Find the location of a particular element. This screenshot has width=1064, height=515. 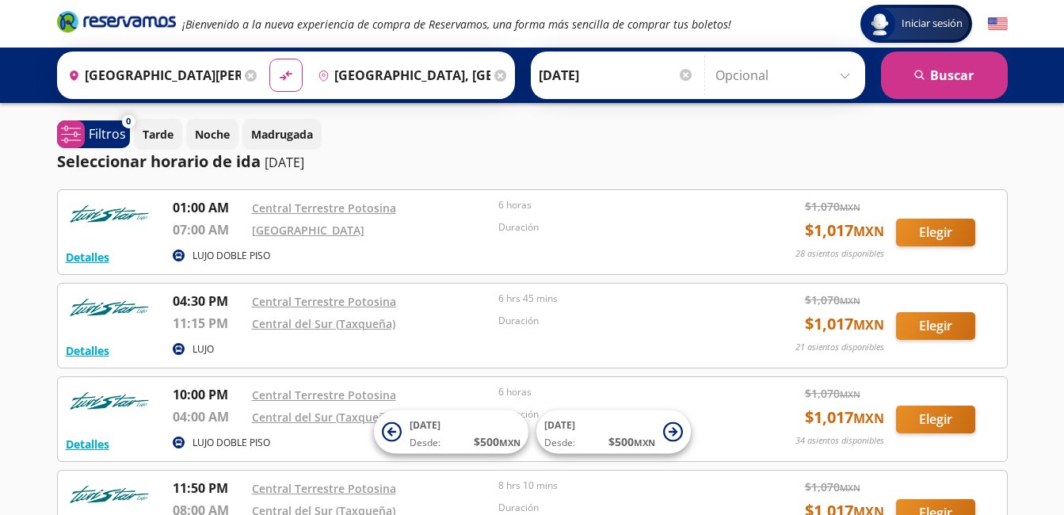

input: Buscar Origen is located at coordinates (151, 75).